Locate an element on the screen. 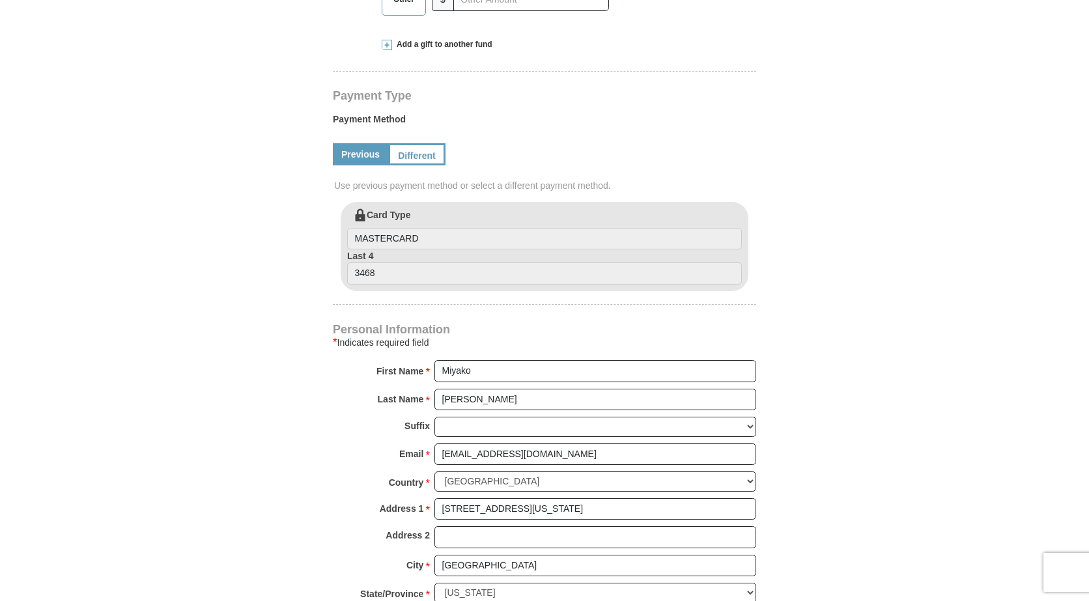 The width and height of the screenshot is (1089, 601). strong: Last Name is located at coordinates (401, 399).